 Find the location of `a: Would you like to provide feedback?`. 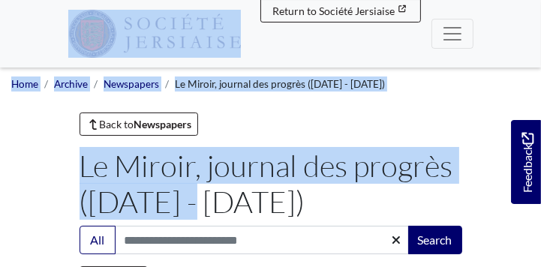

a: Would you like to provide feedback? is located at coordinates (526, 162).